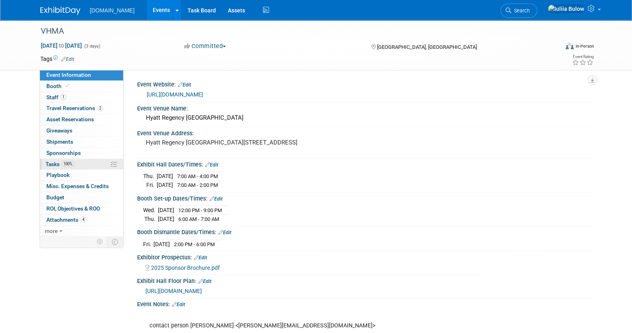 This screenshot has width=632, height=333. I want to click on a: 2025 Sponsor Brochure.pdf, so click(183, 268).